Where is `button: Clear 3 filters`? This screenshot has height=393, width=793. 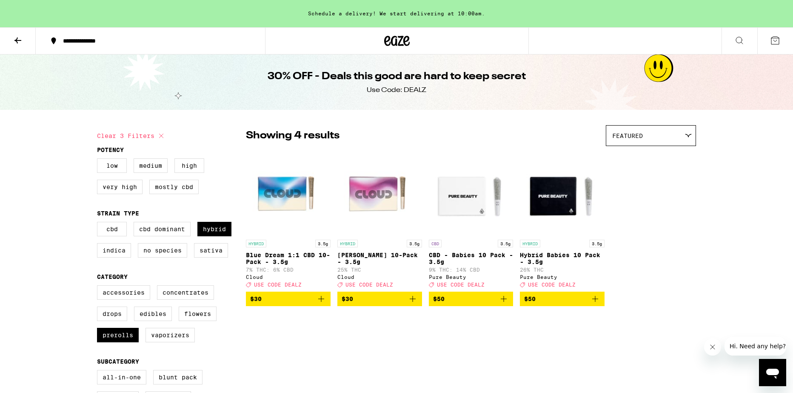 button: Clear 3 filters is located at coordinates (131, 136).